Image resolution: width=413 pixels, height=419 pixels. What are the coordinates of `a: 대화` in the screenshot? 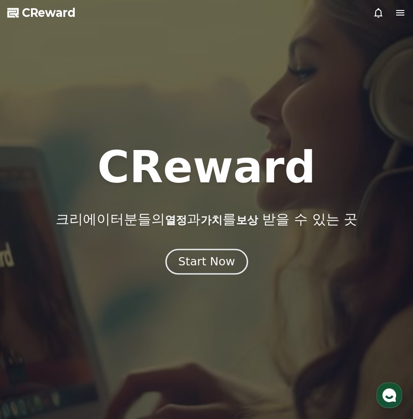 It's located at (89, 301).